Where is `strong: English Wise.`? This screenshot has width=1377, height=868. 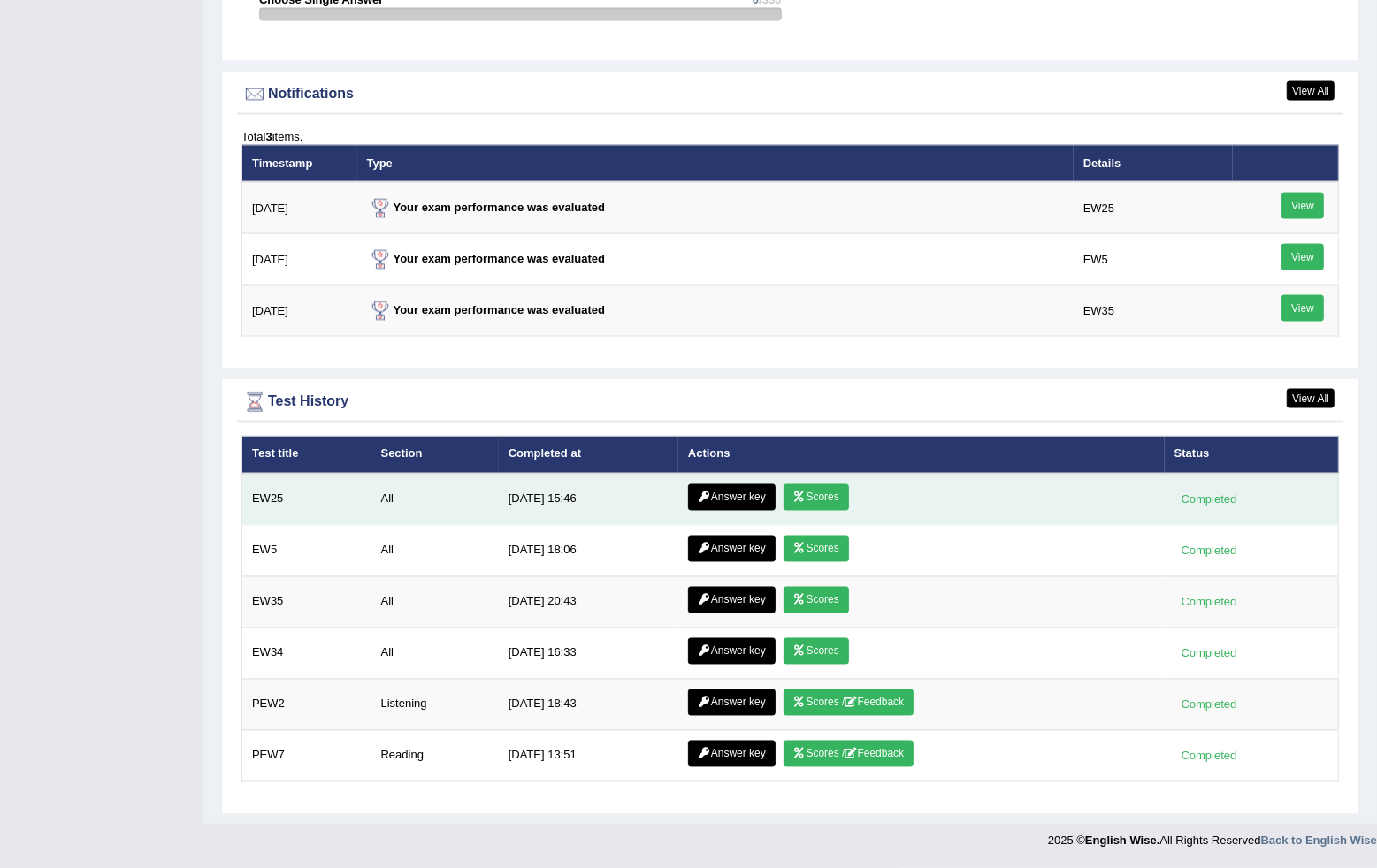
strong: English Wise. is located at coordinates (1122, 840).